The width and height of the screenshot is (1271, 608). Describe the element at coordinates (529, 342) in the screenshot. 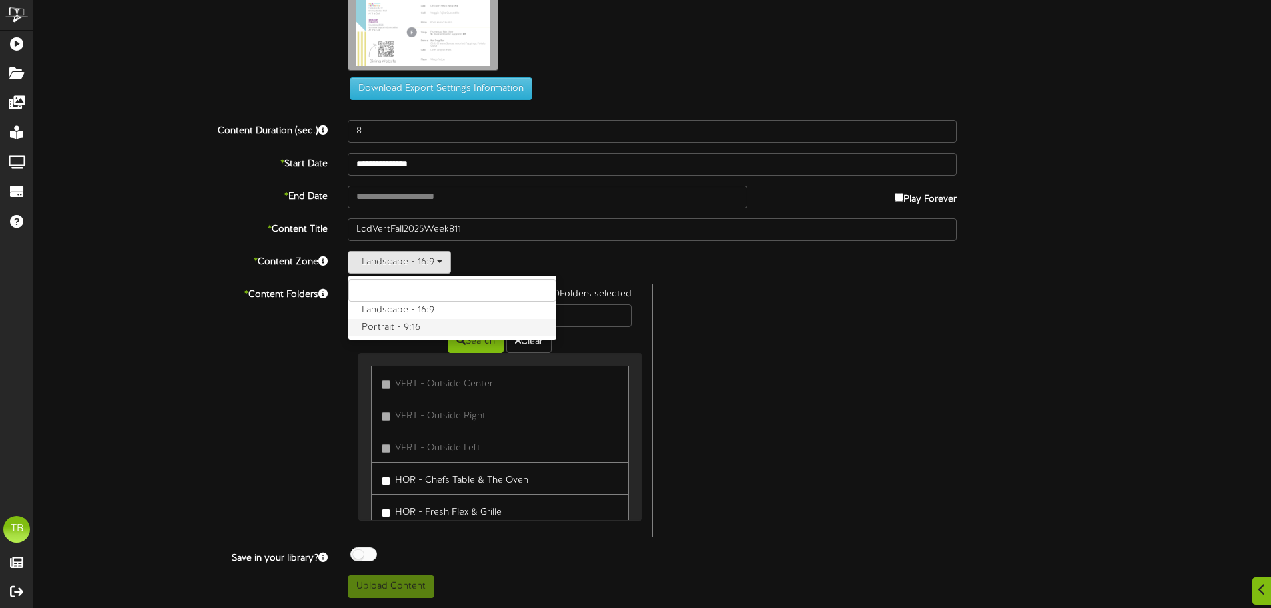

I see `button: Clear` at that location.